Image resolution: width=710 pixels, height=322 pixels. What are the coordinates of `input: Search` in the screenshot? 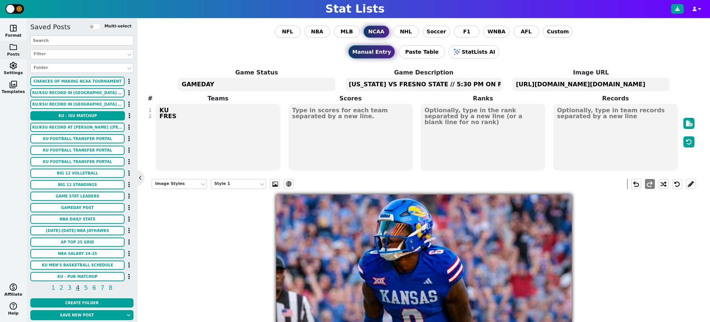 It's located at (82, 40).